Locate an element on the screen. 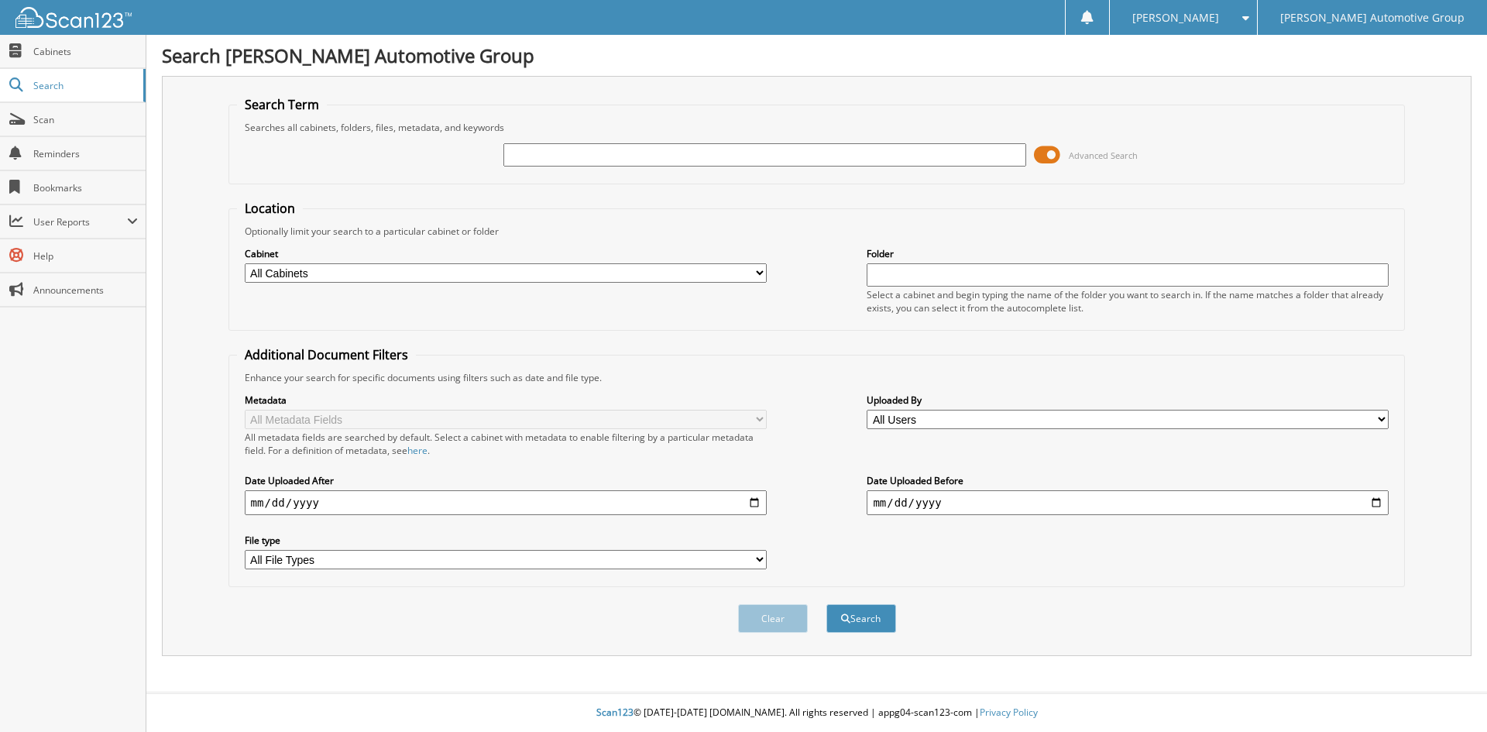 The width and height of the screenshot is (1487, 732). a: here is located at coordinates (417, 450).